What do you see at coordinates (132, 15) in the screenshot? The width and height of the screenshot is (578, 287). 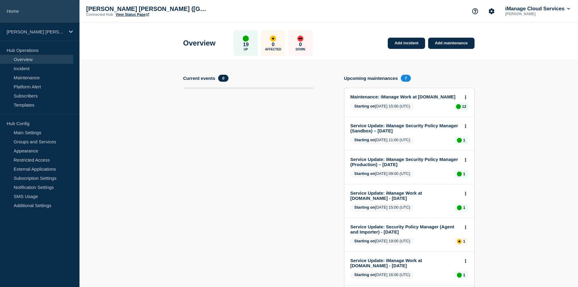 I see `a: View Status Page` at bounding box center [132, 15].